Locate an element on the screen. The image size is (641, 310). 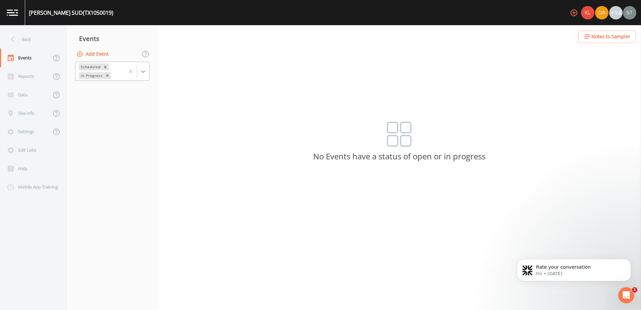
div: Remove In Progress is located at coordinates (107, 75).